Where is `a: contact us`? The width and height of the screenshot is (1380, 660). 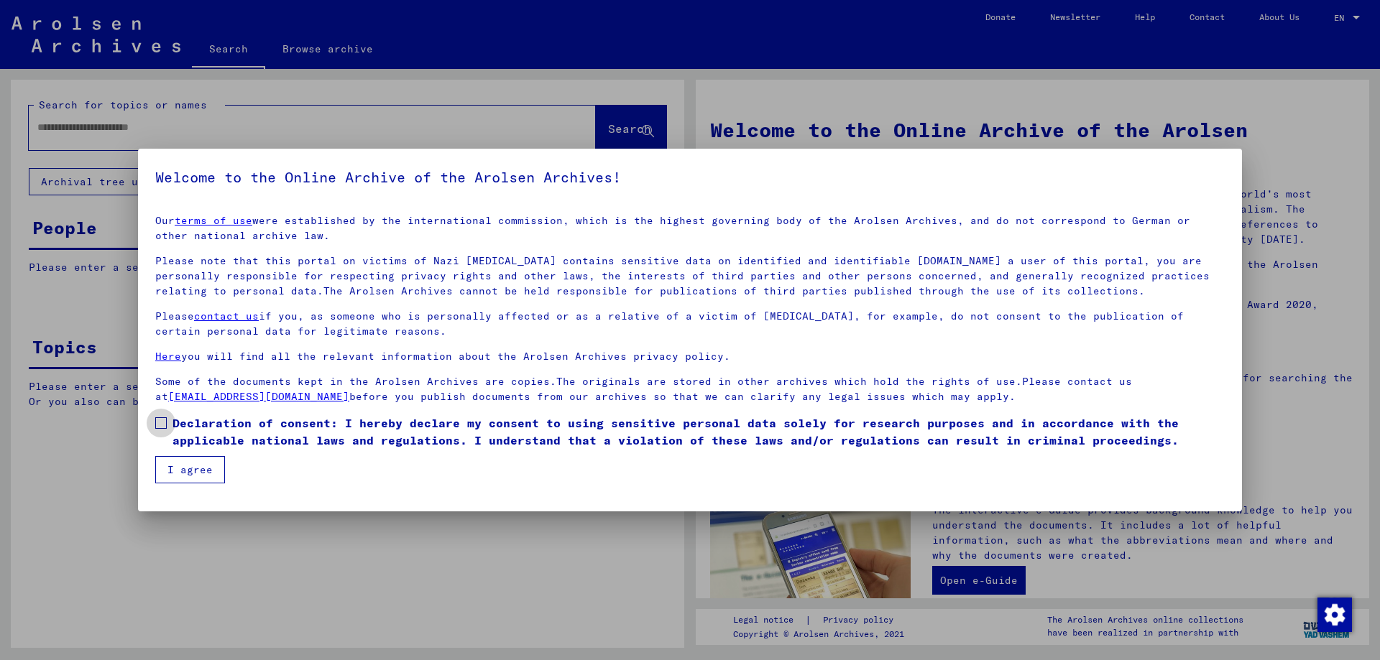
a: contact us is located at coordinates (226, 316).